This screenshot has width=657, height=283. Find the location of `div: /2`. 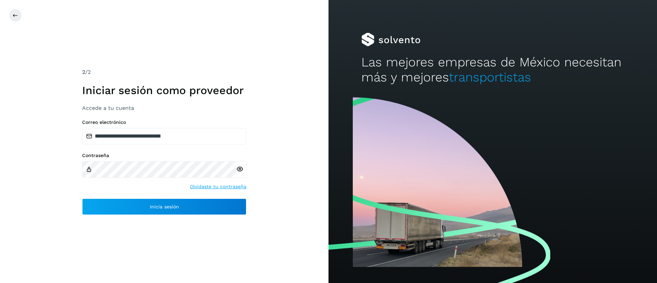

div: /2 is located at coordinates (164, 72).